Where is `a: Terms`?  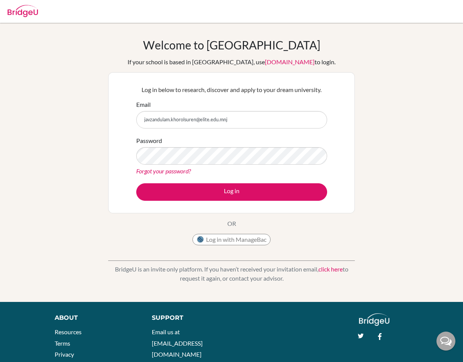 a: Terms is located at coordinates (62, 343).